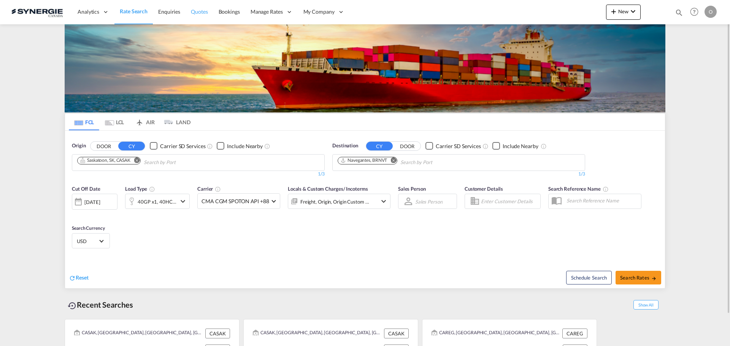  I want to click on span: My Company, so click(319, 12).